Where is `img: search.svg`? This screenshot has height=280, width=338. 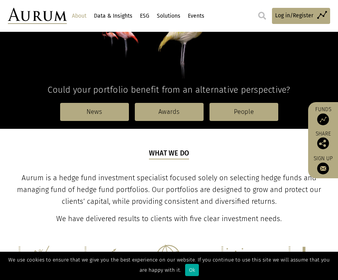 img: search.svg is located at coordinates (262, 16).